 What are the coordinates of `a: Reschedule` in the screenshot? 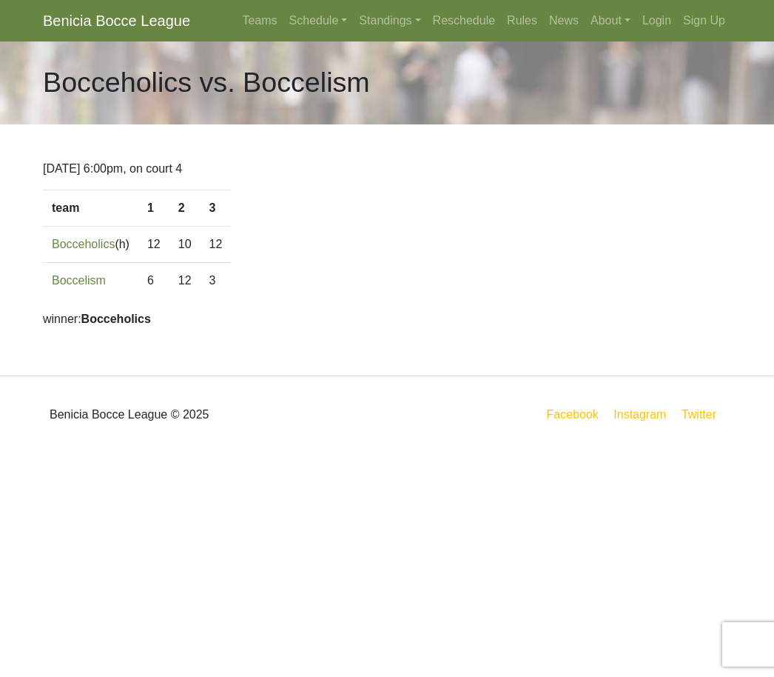 It's located at (464, 21).